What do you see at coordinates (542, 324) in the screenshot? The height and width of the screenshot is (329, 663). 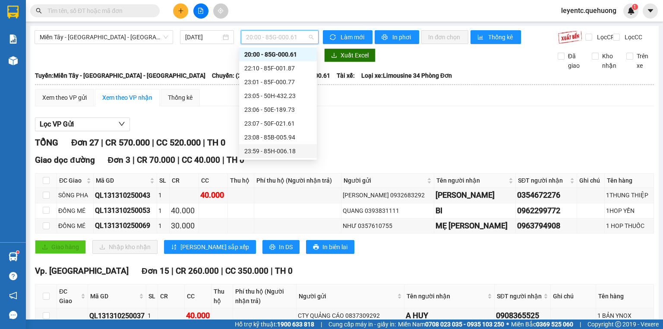 I see `span: Miền Bắc` at bounding box center [542, 324].